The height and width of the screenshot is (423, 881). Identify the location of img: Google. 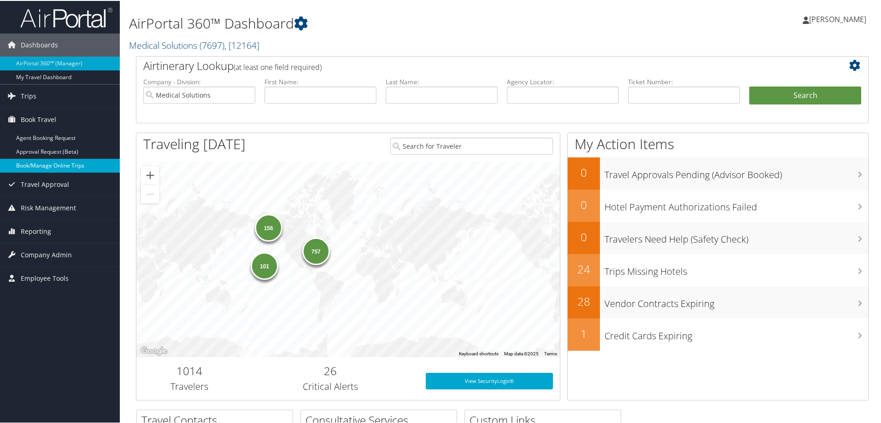
(154, 350).